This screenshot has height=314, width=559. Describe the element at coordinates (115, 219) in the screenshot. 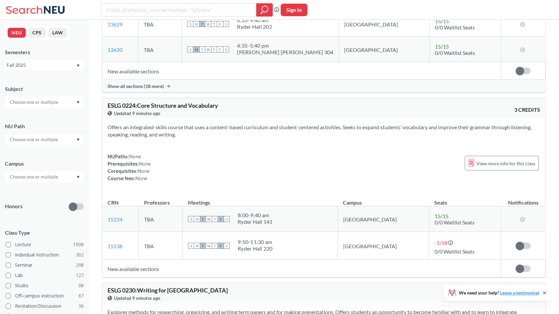

I see `a: 15224` at that location.